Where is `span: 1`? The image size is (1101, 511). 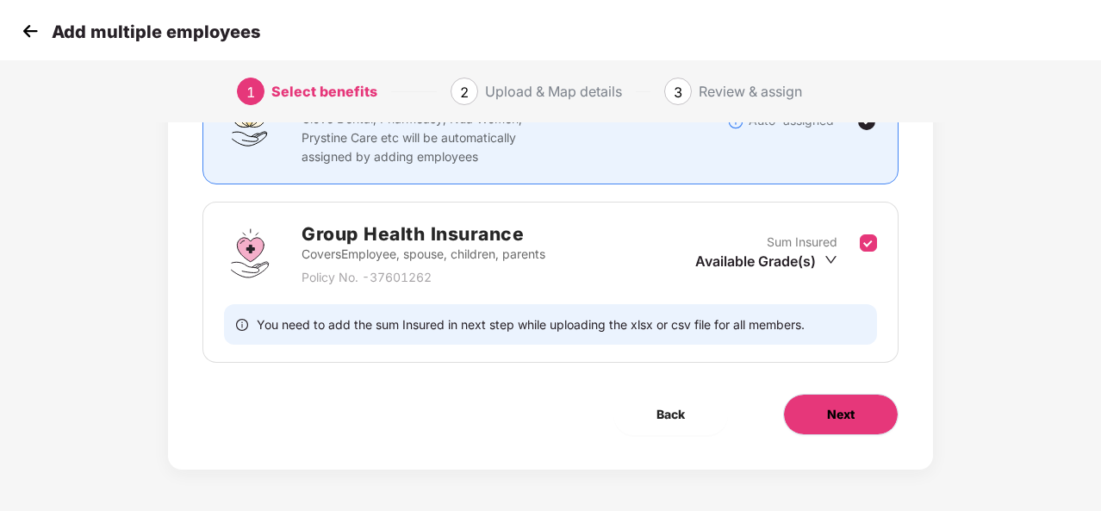
span: 1 is located at coordinates (251, 92).